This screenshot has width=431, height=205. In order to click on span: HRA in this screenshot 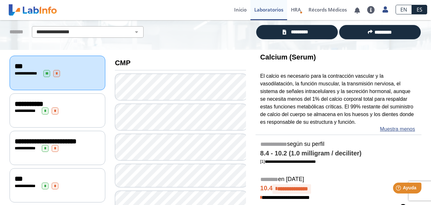, I will do `click(296, 10)`.